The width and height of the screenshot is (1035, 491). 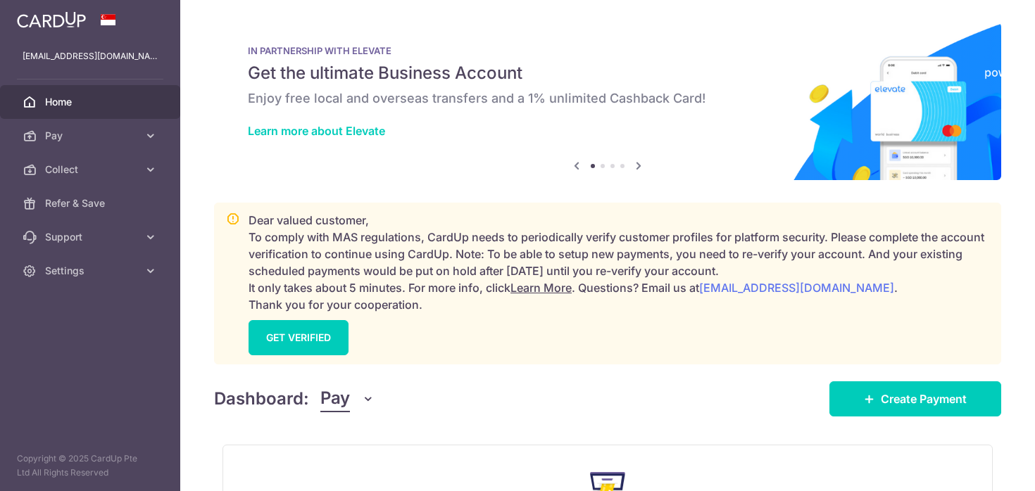 What do you see at coordinates (923, 399) in the screenshot?
I see `span: Create Payment` at bounding box center [923, 399].